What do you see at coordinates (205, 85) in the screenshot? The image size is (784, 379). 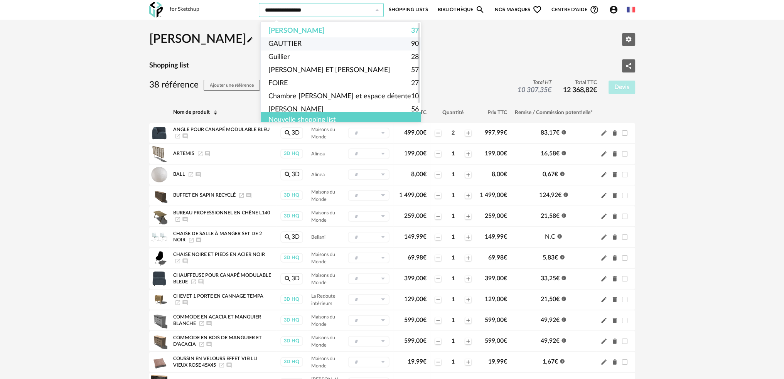 I see `h3: 38 référence` at bounding box center [205, 85].